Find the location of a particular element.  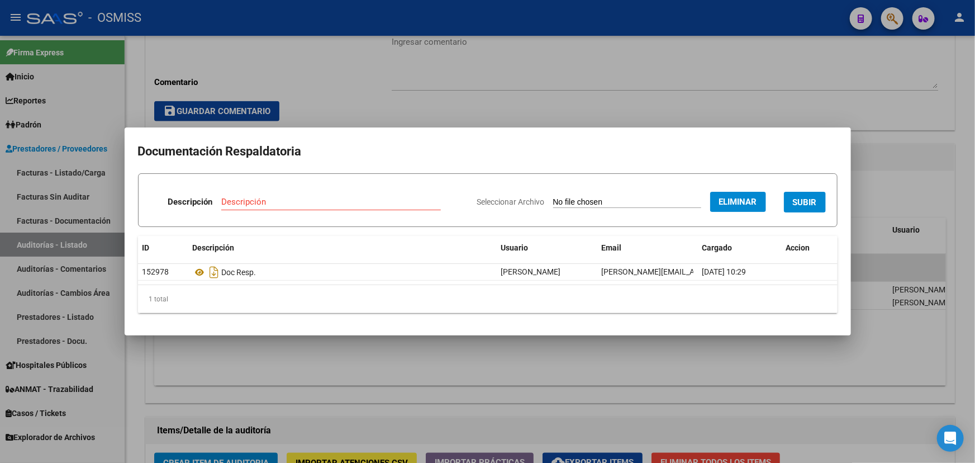

span: Accion is located at coordinates (798, 248).